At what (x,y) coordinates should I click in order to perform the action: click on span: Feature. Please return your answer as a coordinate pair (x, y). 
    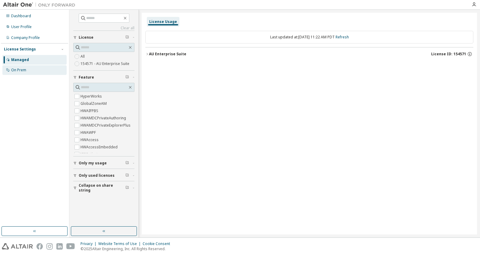
    Looking at the image, I should click on (86, 77).